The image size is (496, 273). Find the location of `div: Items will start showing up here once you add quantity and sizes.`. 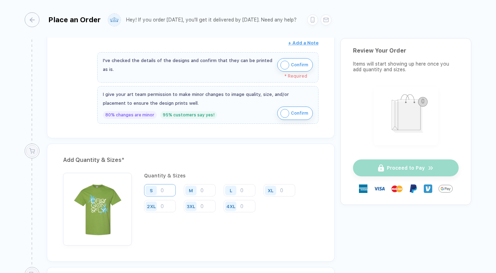

div: Items will start showing up here once you add quantity and sizes. is located at coordinates (406, 67).